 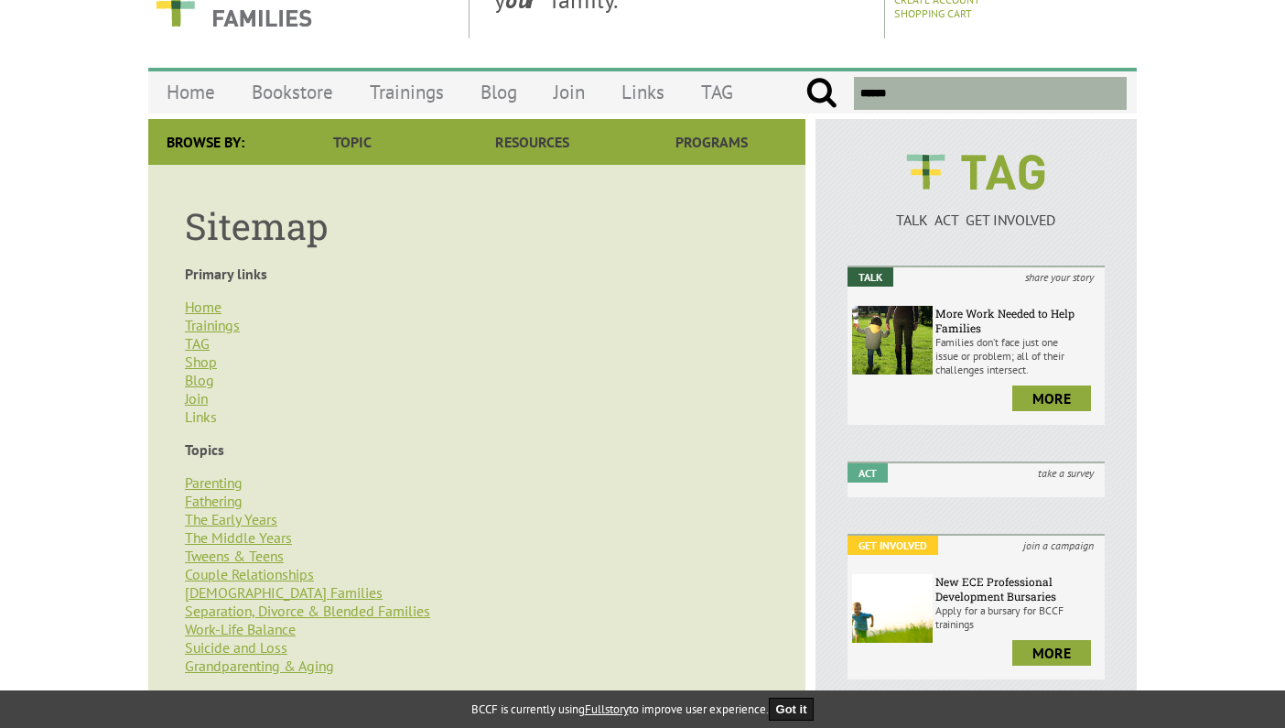 What do you see at coordinates (240, 629) in the screenshot?
I see `a: Work-Life Balance` at bounding box center [240, 629].